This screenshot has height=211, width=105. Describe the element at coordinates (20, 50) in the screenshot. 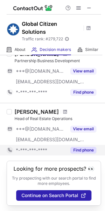

I see `span: About` at that location.